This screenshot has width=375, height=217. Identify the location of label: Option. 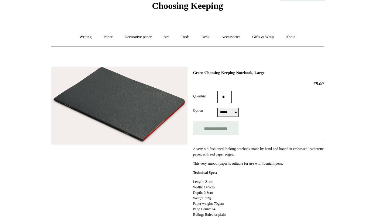
(205, 110).